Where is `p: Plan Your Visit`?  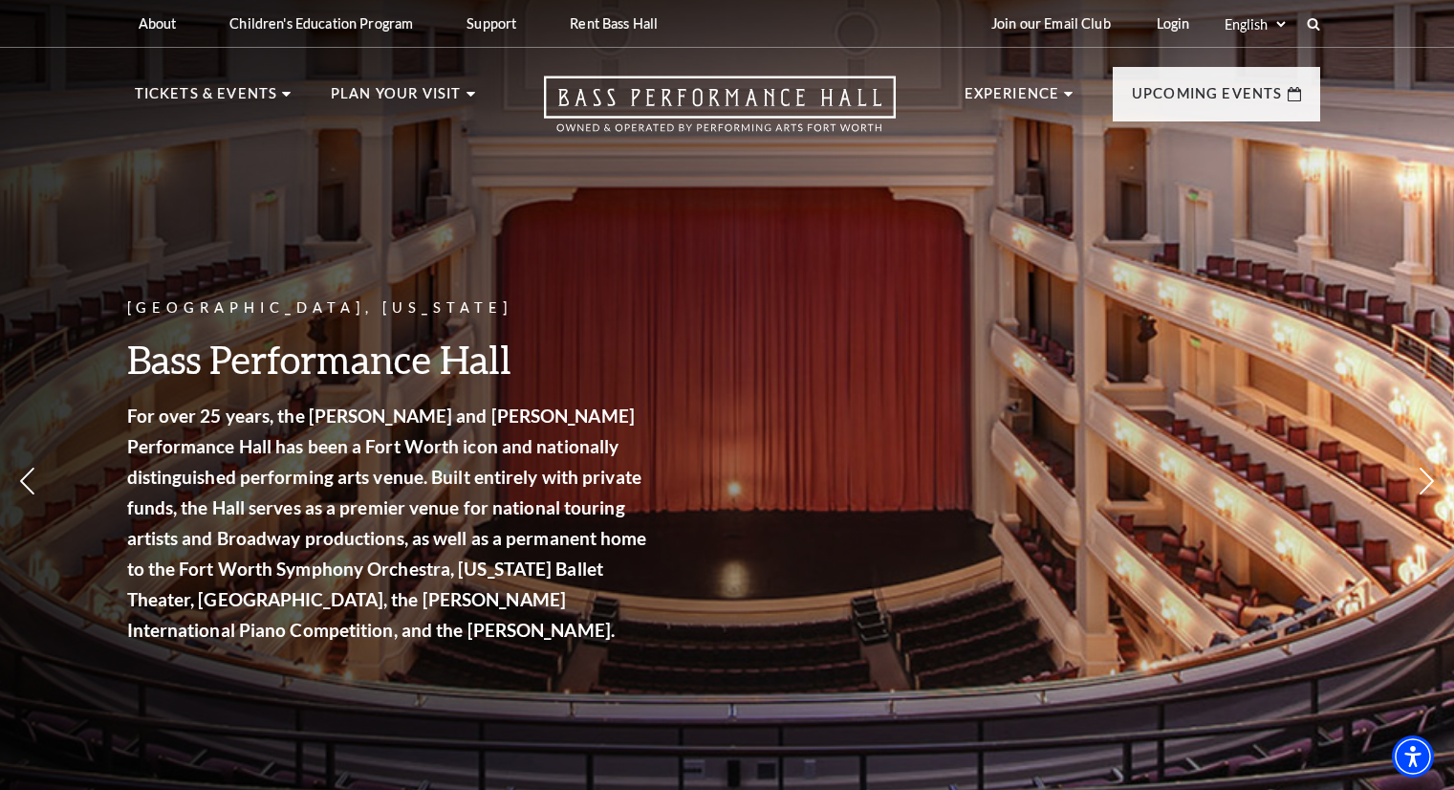
p: Plan Your Visit is located at coordinates (396, 99).